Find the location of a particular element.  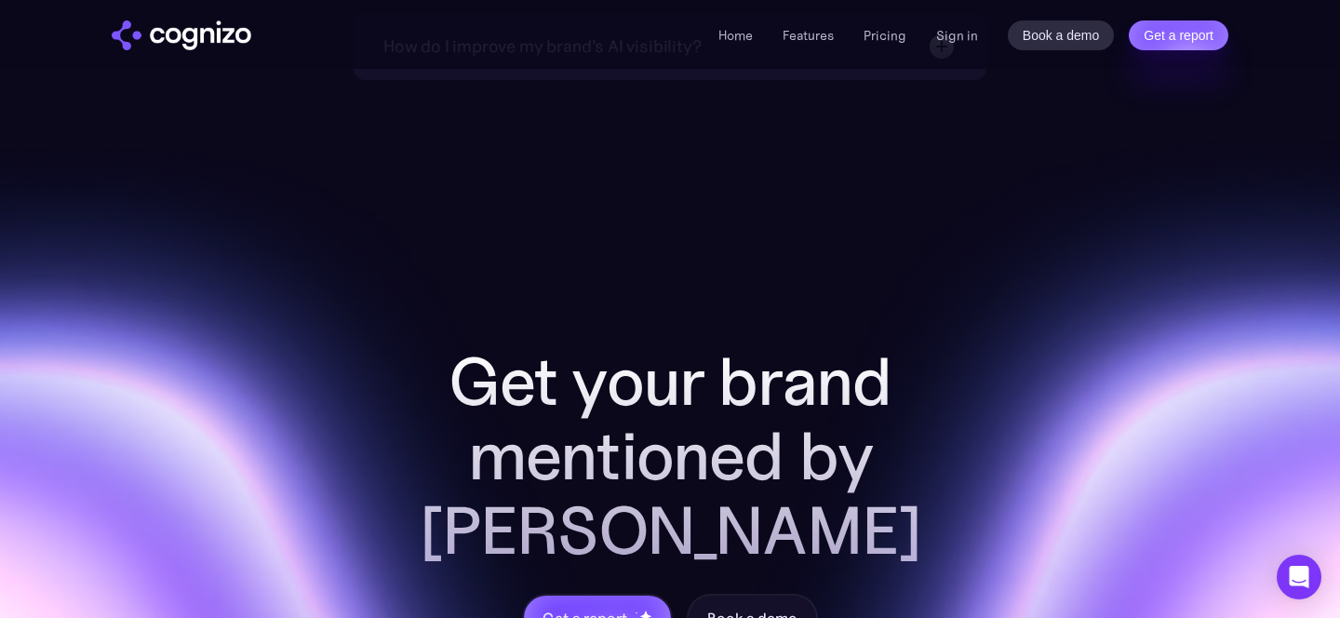

div: Open Intercom Messenger is located at coordinates (1299, 577).